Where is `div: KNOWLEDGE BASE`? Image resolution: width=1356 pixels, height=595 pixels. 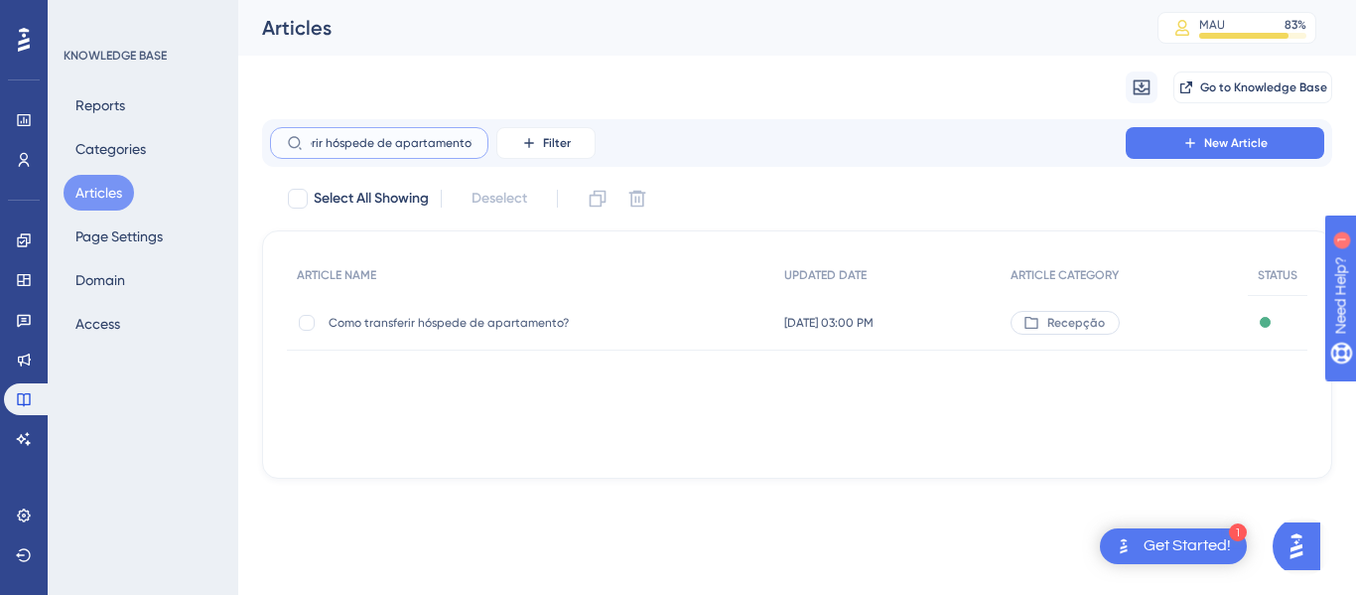 div: KNOWLEDGE BASE is located at coordinates (115, 56).